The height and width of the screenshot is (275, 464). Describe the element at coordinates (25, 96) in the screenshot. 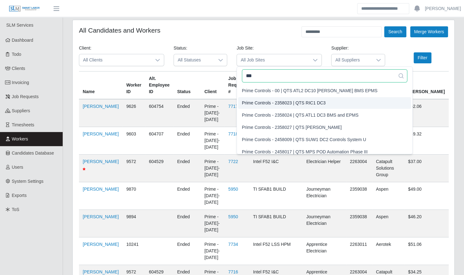

I see `span: Job Requests` at that location.